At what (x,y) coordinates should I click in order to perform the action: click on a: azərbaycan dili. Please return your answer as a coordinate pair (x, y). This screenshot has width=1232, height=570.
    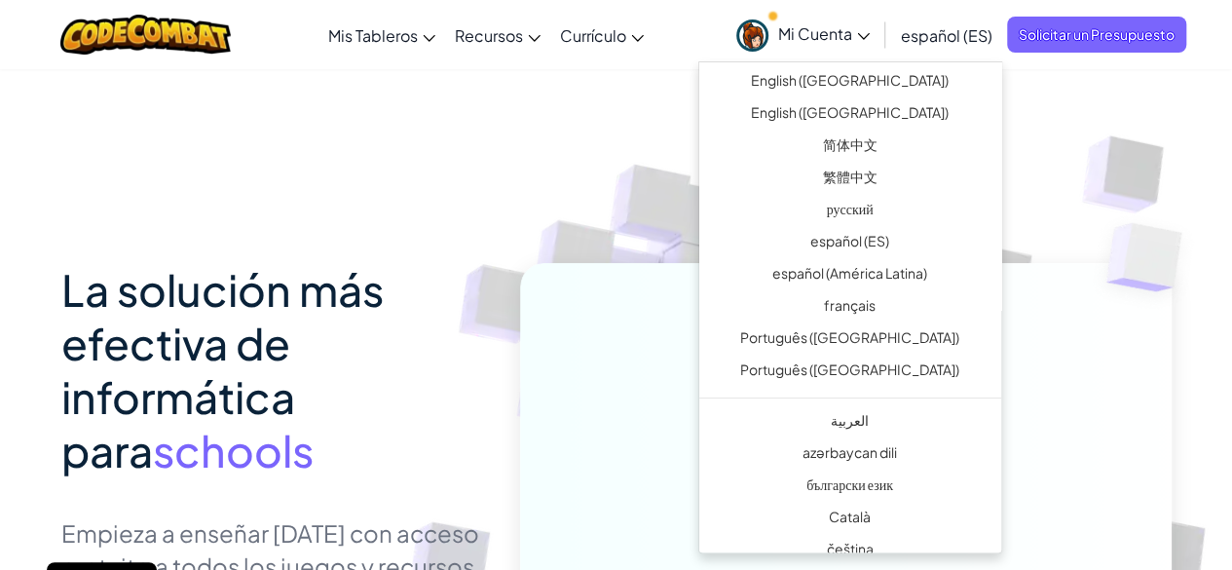
    Looking at the image, I should click on (850, 455).